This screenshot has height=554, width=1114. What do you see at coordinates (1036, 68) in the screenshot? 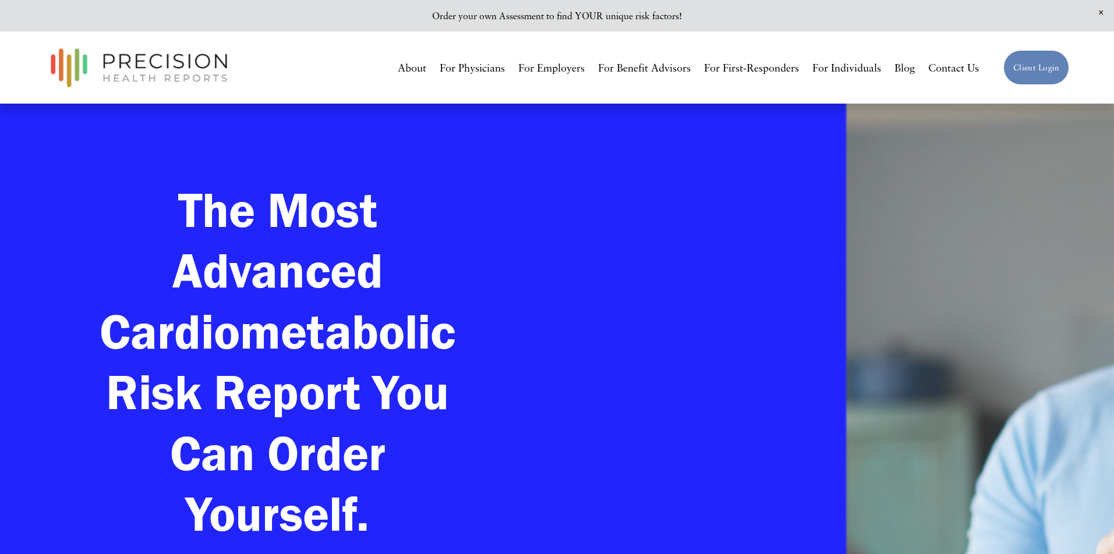
I see `a: Client Login` at bounding box center [1036, 68].